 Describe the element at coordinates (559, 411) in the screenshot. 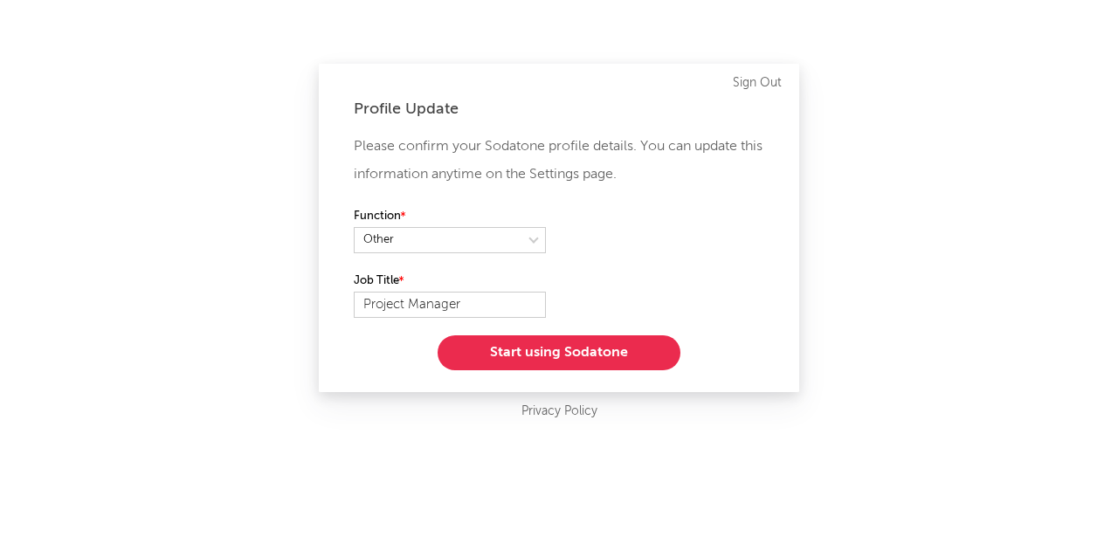

I see `a: Privacy Policy` at that location.